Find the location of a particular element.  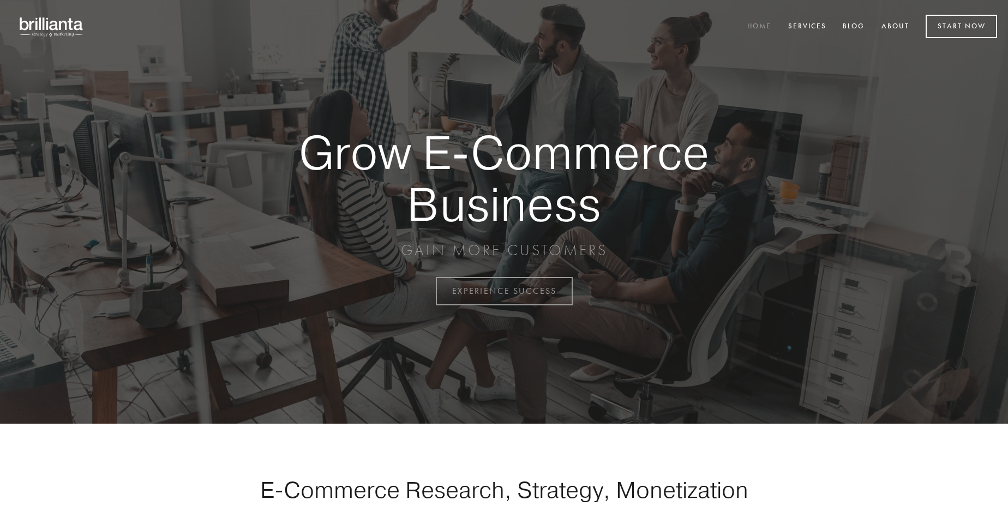

a: Services is located at coordinates (808, 27).